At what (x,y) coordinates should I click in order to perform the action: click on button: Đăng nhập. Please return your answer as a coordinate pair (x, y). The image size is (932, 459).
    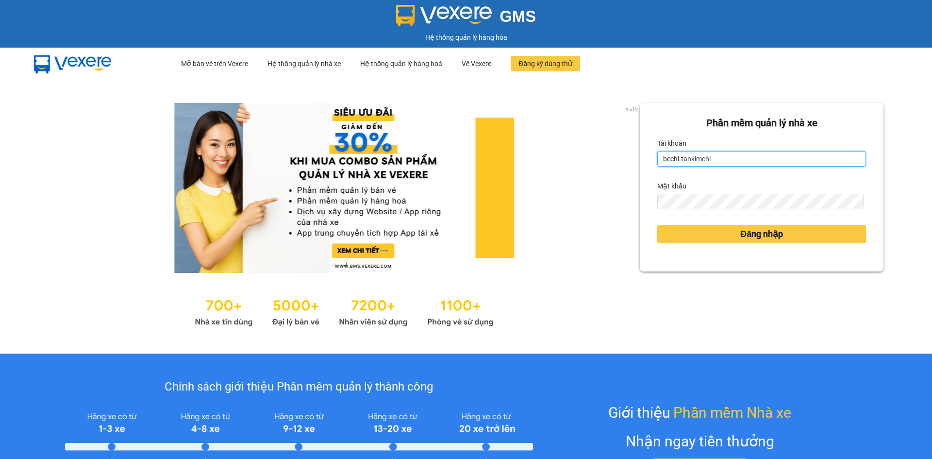
    Looking at the image, I should click on (762, 234).